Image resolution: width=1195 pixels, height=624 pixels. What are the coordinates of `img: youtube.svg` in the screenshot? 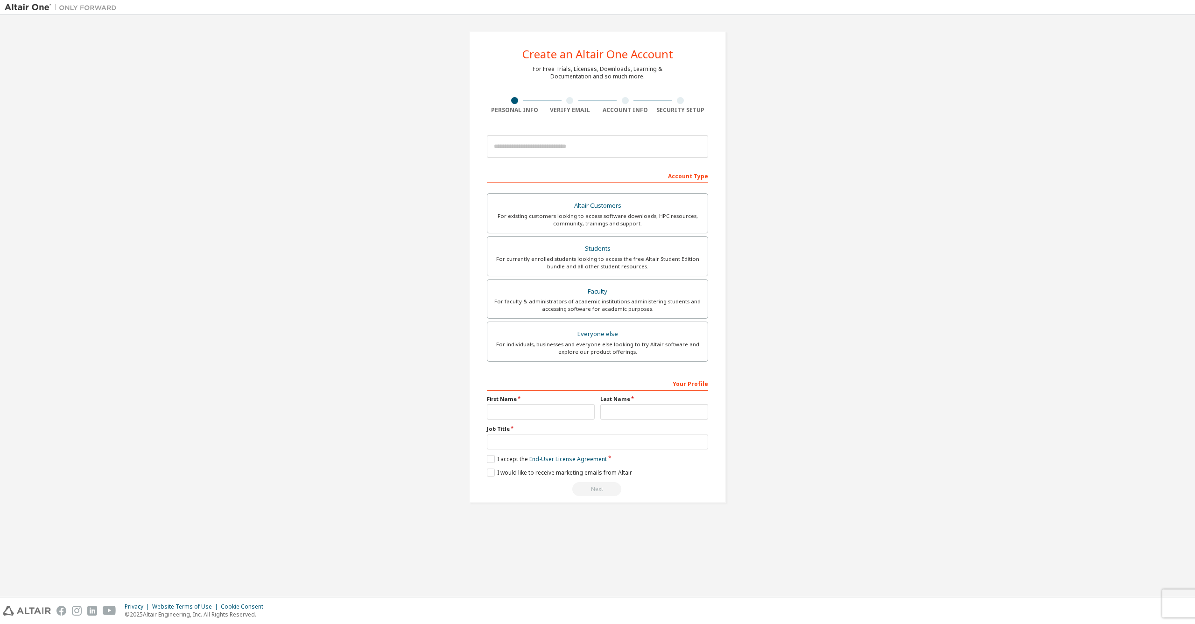 It's located at (109, 611).